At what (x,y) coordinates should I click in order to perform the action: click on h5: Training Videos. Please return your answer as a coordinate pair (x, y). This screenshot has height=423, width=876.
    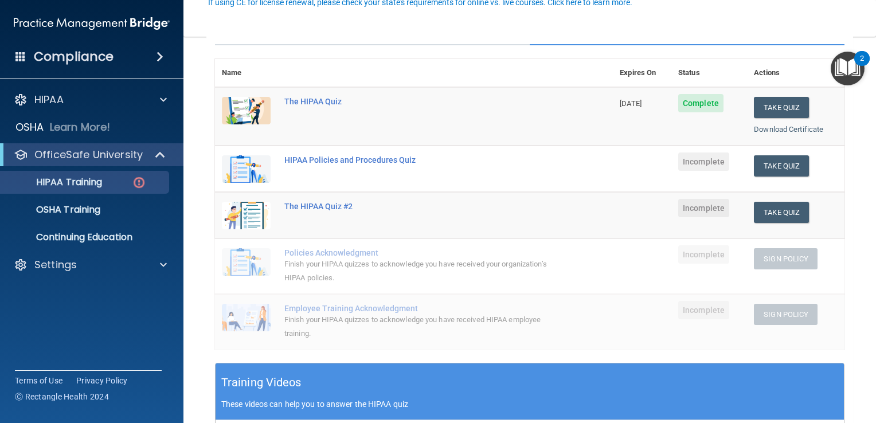
    Looking at the image, I should click on (261, 382).